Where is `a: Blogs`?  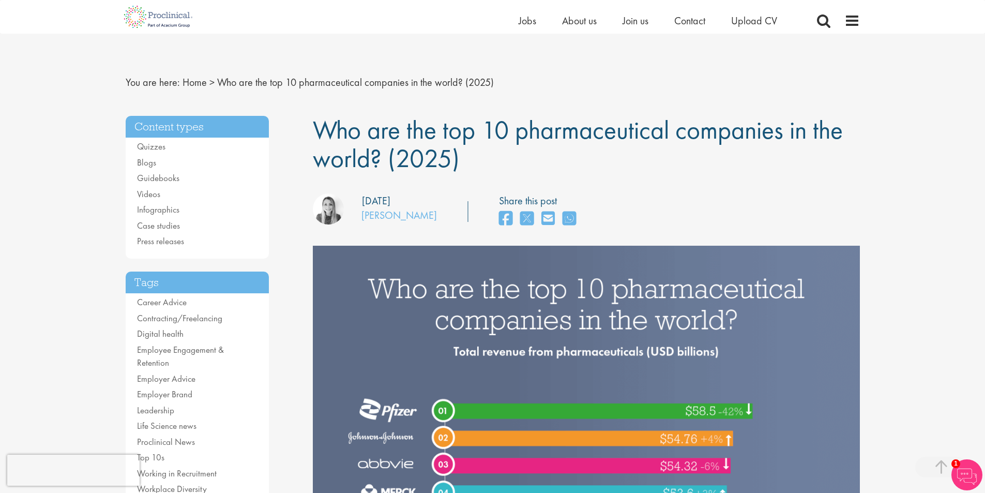 a: Blogs is located at coordinates (146, 162).